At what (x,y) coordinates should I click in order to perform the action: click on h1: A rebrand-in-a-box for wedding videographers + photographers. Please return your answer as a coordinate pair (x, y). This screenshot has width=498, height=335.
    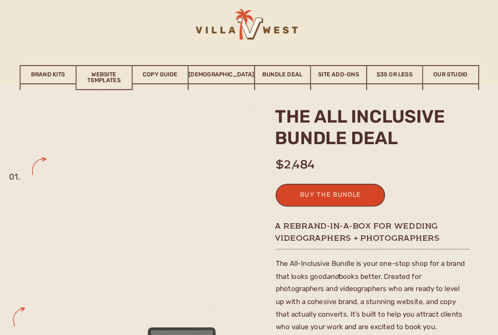
    Looking at the image, I should click on (373, 232).